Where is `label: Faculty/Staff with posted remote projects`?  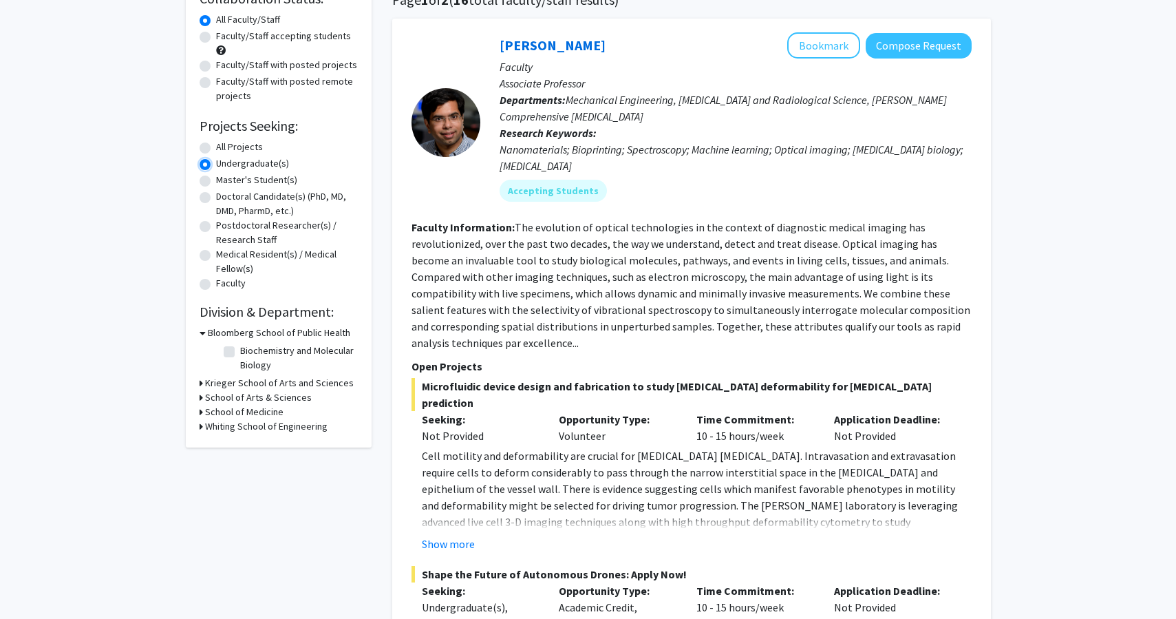 label: Faculty/Staff with posted remote projects is located at coordinates (287, 89).